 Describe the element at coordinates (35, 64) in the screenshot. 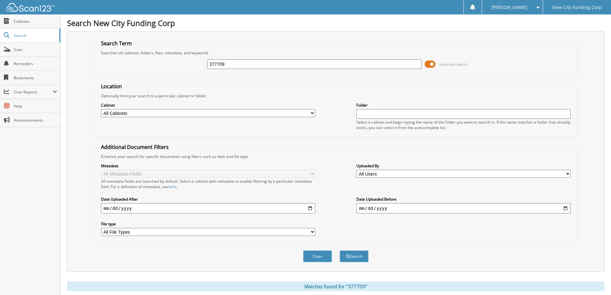

I see `span: Reminders` at that location.